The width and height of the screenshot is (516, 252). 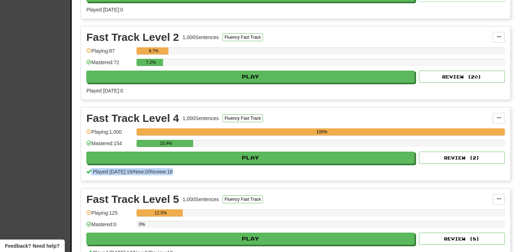 I want to click on div: 8.7%, so click(x=153, y=51).